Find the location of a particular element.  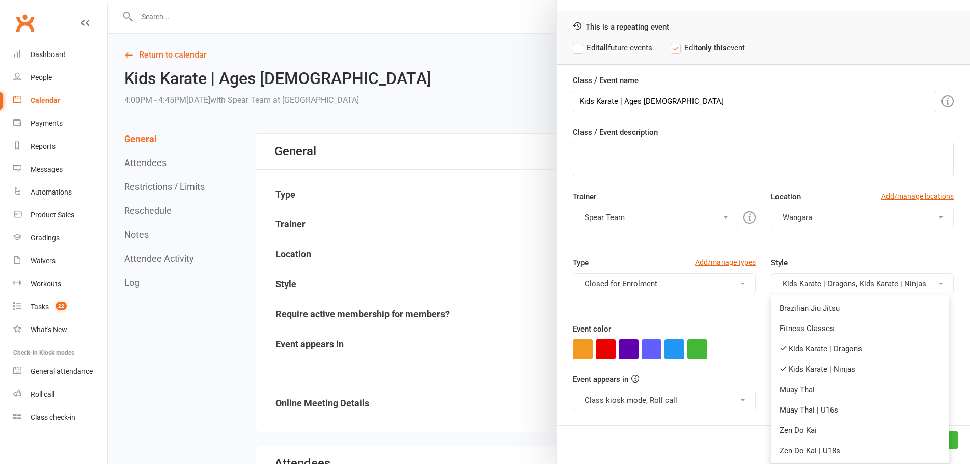

button: Spear Team is located at coordinates (656, 217).